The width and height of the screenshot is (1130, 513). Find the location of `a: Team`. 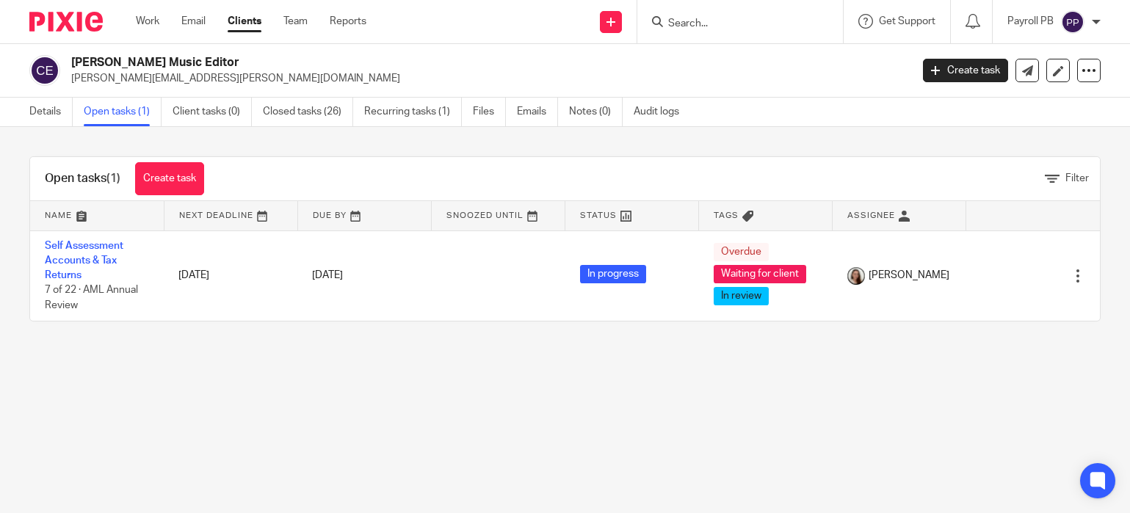

a: Team is located at coordinates (295, 21).